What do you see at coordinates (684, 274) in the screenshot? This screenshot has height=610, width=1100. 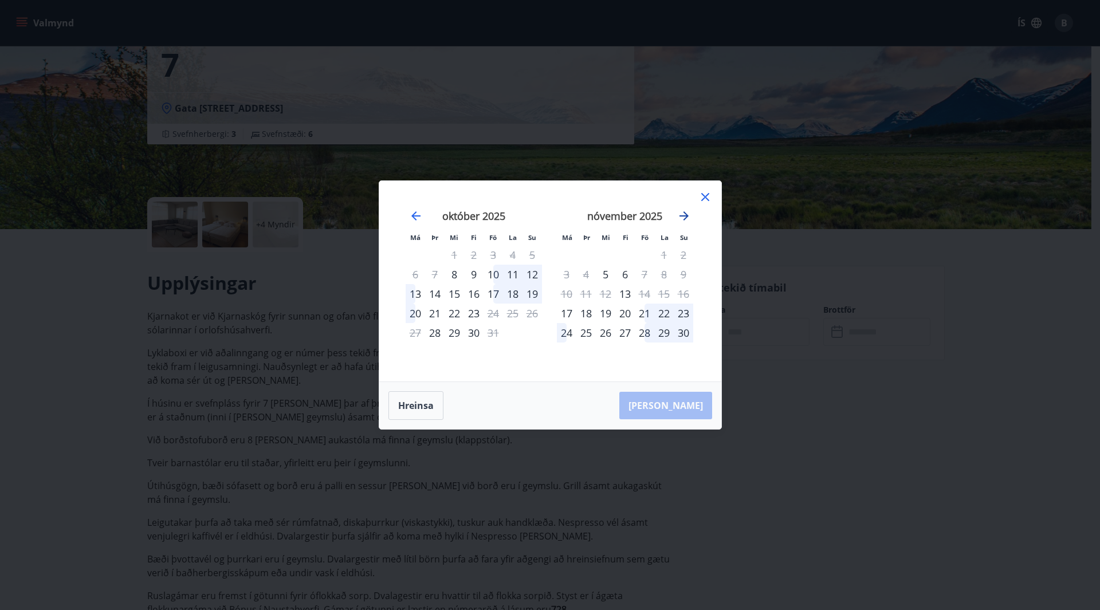 I see `td: Not available. sunnudagur, 9. nóvember 2025` at bounding box center [684, 274].